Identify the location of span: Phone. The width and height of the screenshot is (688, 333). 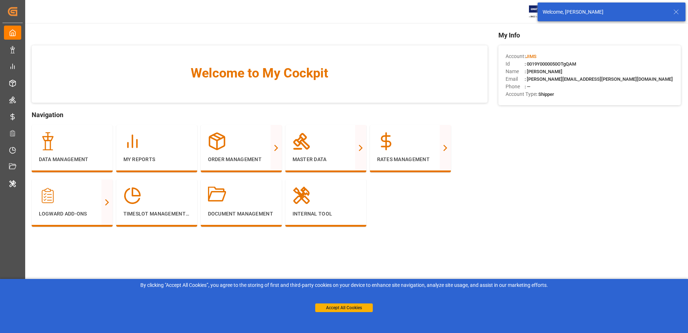
(515, 86).